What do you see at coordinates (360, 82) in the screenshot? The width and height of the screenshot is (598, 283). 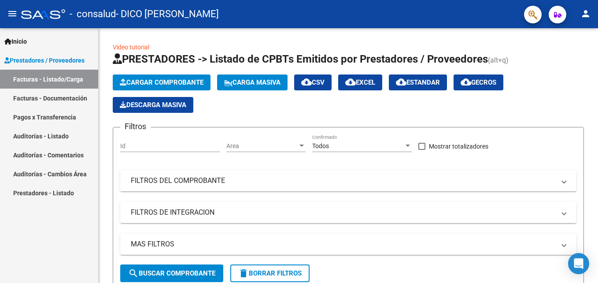 I see `span: EXCEL` at bounding box center [360, 82].